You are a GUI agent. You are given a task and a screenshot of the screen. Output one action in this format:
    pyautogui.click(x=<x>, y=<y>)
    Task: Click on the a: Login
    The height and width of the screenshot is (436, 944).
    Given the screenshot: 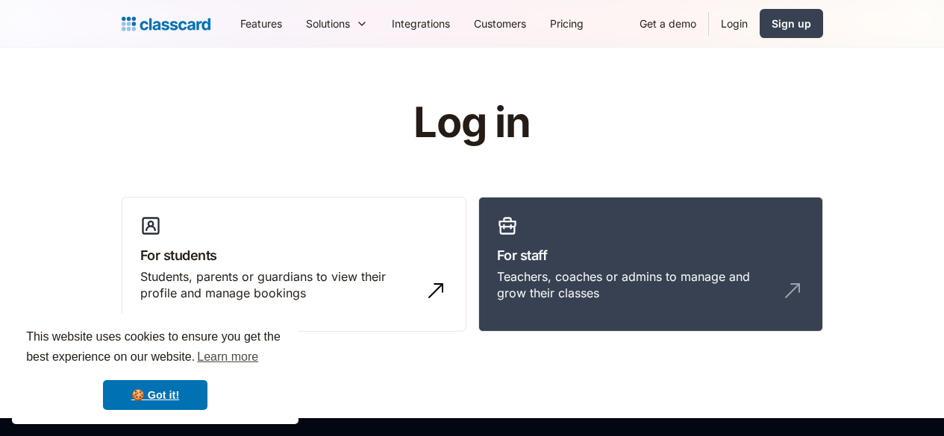 What is the action you would take?
    pyautogui.click(x=734, y=23)
    